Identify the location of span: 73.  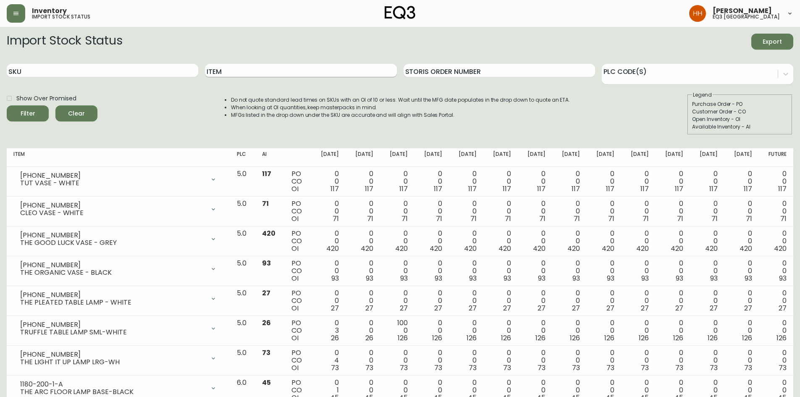
(610, 367).